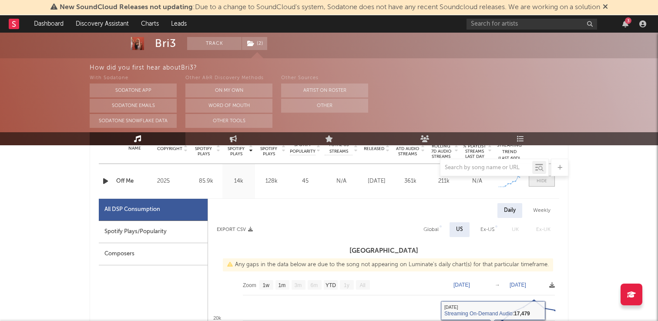  I want to click on a: Leads, so click(179, 24).